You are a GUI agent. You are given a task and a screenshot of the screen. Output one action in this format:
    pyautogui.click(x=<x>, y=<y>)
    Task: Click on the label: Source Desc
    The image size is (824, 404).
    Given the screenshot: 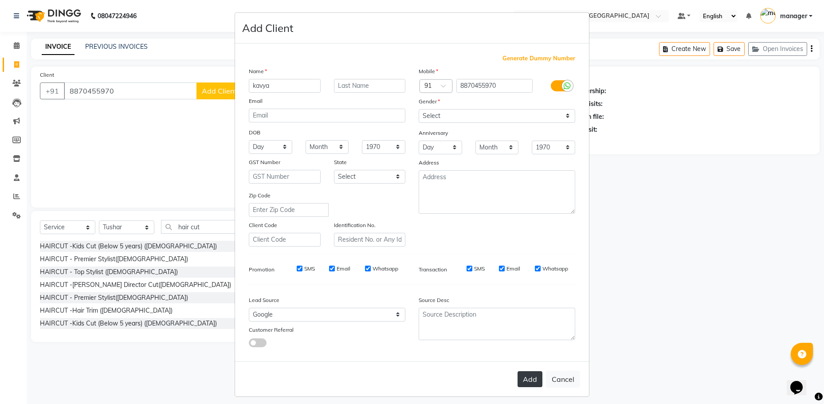 What is the action you would take?
    pyautogui.click(x=434, y=300)
    